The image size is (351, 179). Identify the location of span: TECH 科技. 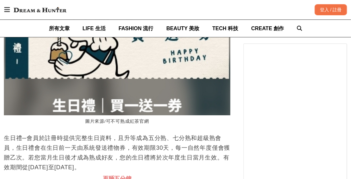
(225, 28).